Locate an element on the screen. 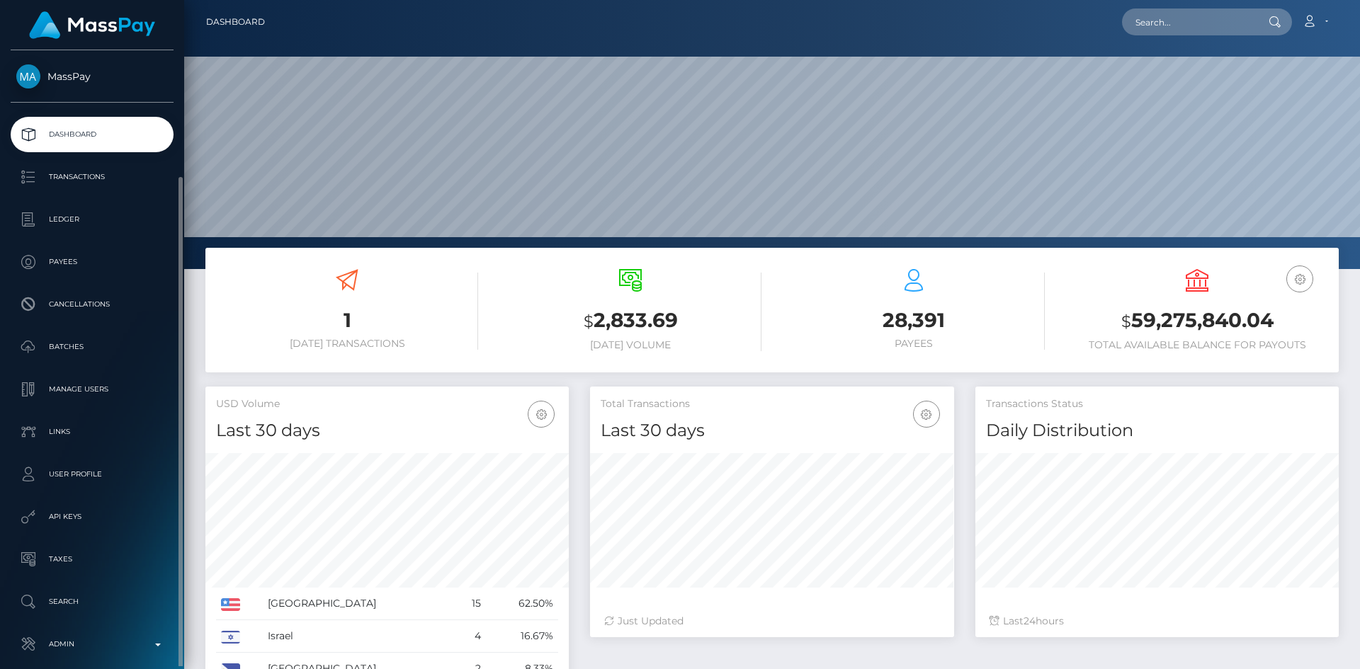  img: MassPay Logo is located at coordinates (92, 25).